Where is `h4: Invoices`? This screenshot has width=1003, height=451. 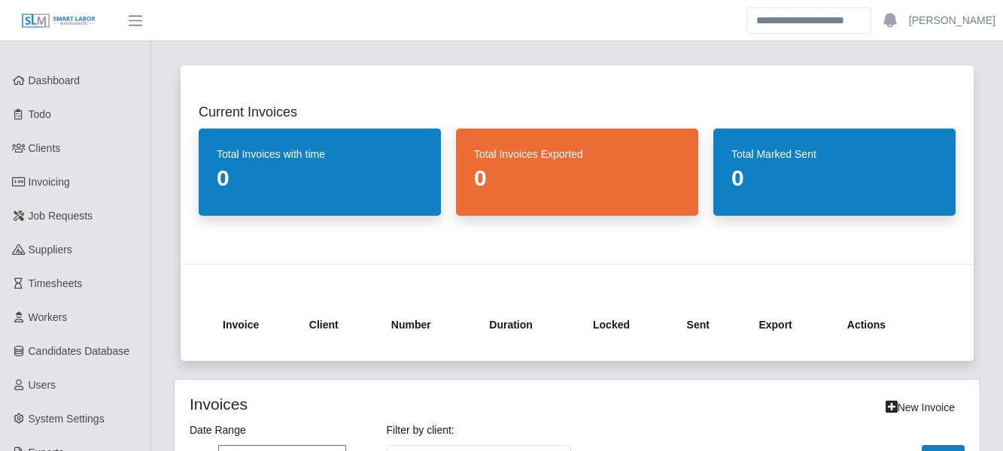 h4: Invoices is located at coordinates (345, 404).